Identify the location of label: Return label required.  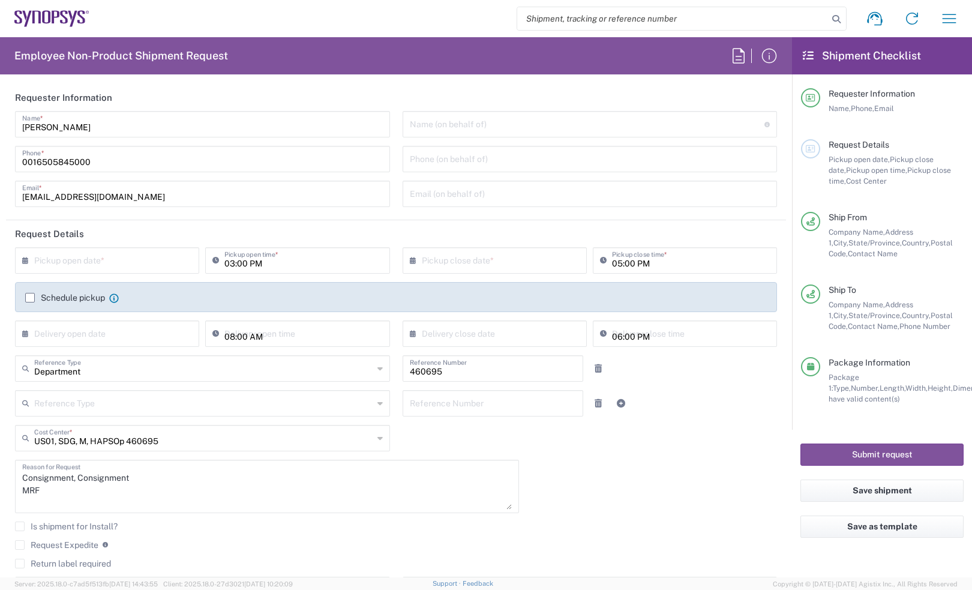
(63, 564).